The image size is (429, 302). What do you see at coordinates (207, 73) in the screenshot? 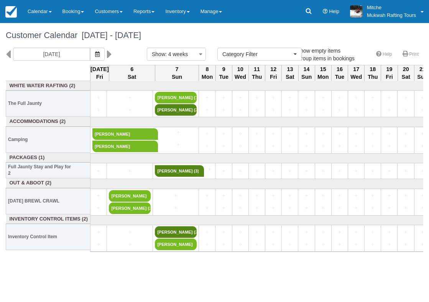
I see `th: 8 Mon` at bounding box center [207, 73].